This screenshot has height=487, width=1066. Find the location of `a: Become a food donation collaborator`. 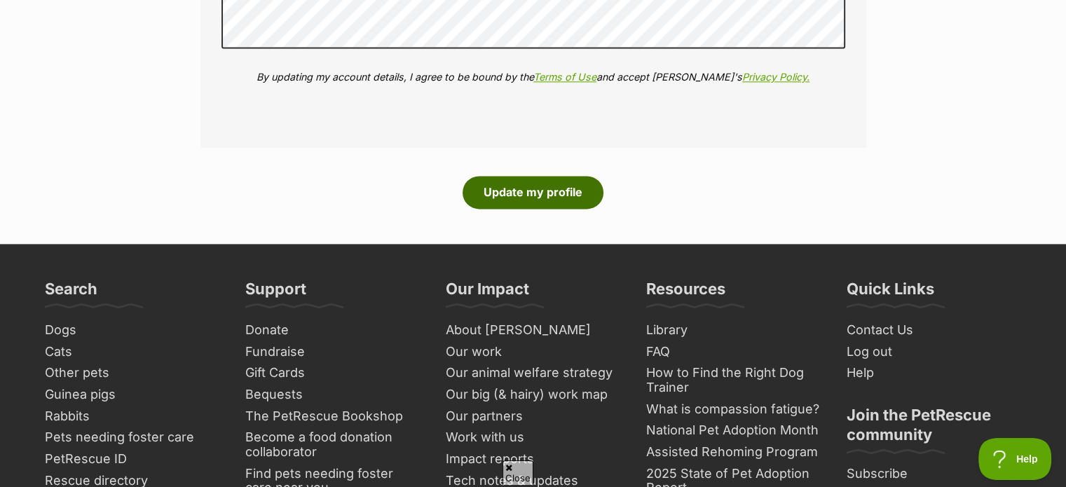

a: Become a food donation collaborator is located at coordinates (333, 444).